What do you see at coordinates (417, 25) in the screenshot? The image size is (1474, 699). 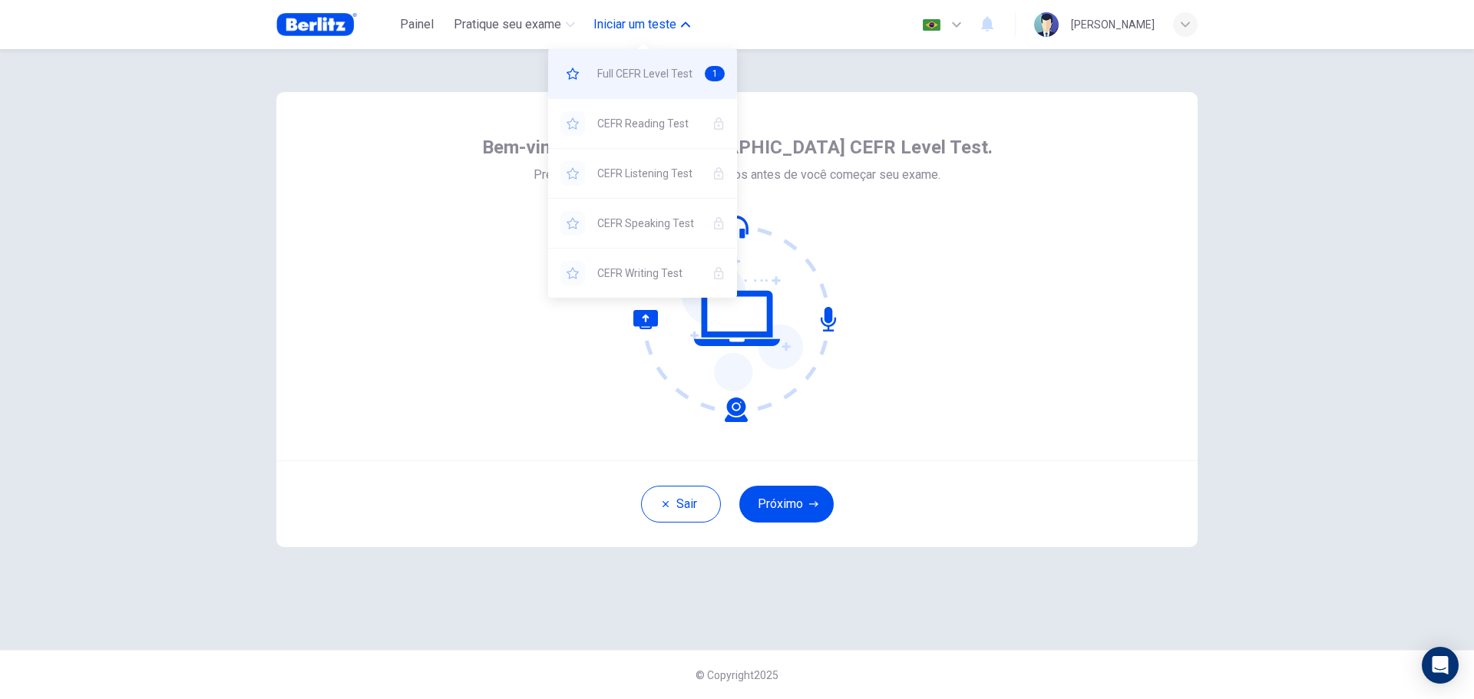 I see `button: Painel` at bounding box center [417, 25].